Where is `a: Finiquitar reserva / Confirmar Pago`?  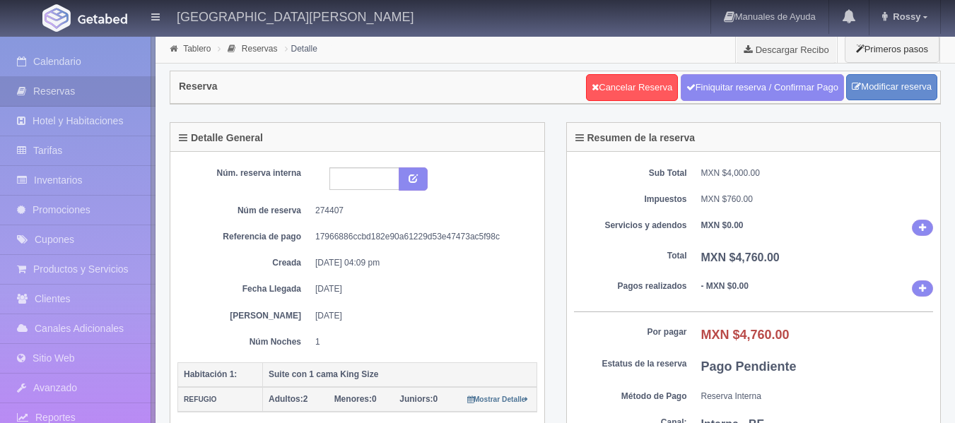
a: Finiquitar reserva / Confirmar Pago is located at coordinates (762, 88).